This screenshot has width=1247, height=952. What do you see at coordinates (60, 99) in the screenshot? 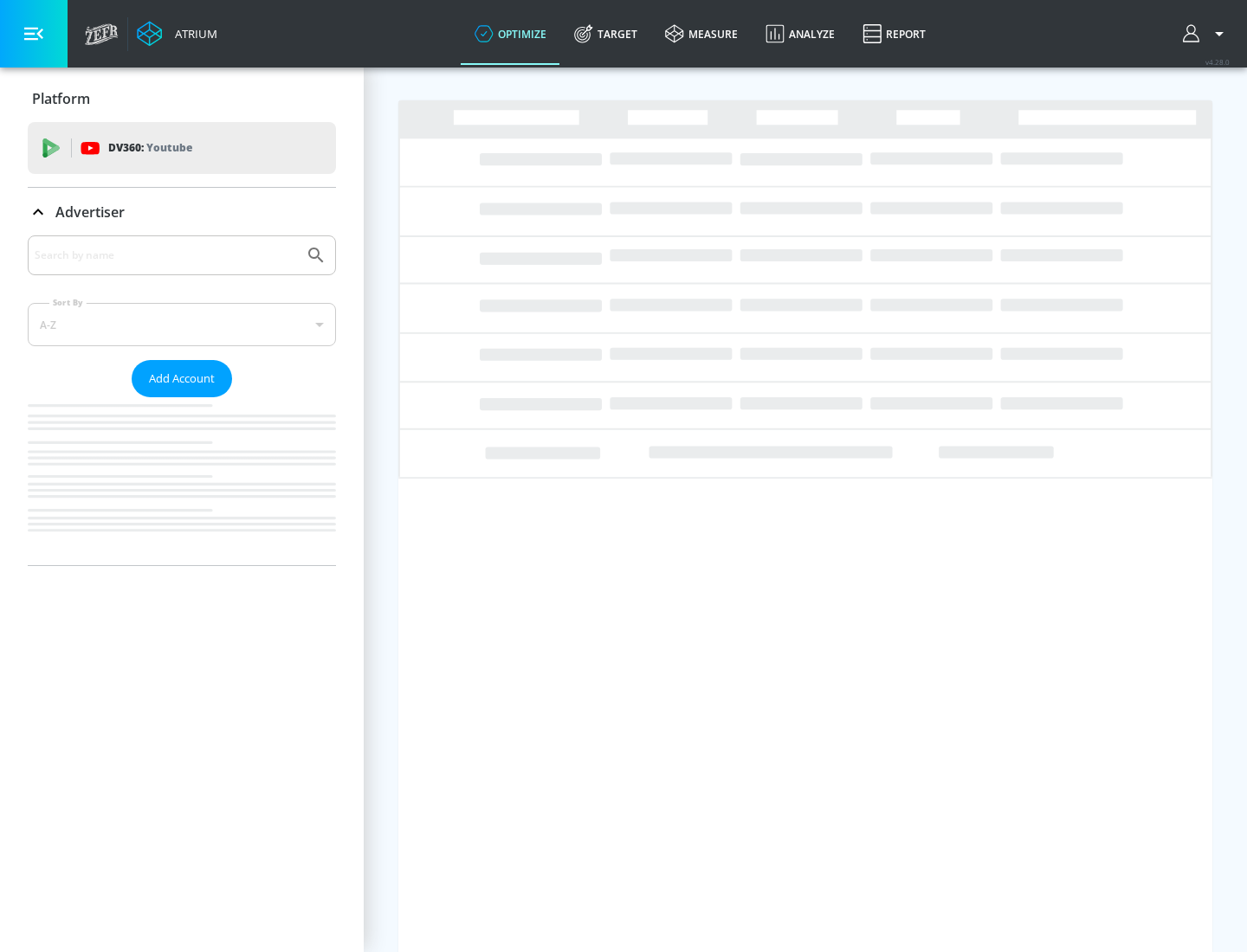
I see `p: Platform` at bounding box center [60, 99].